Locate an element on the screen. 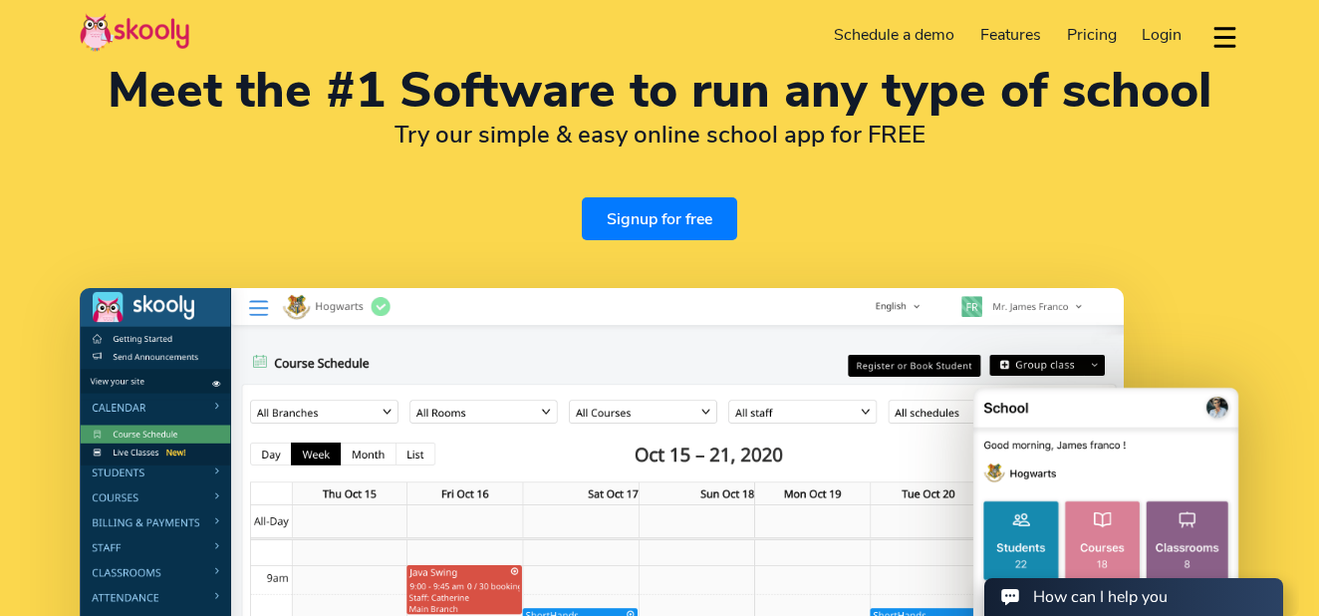 The width and height of the screenshot is (1319, 616). h1: Meet the #1 Software to run any type of school is located at coordinates (660, 91).